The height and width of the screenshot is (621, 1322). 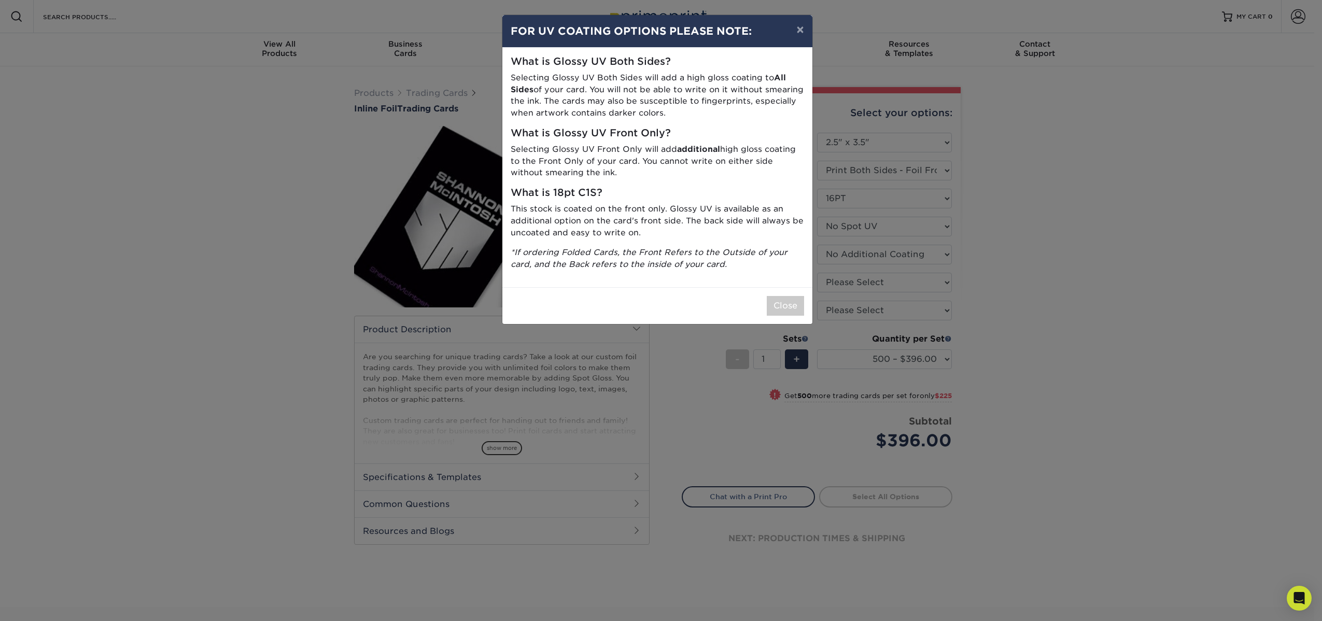 I want to click on div: Open Intercom Messenger, so click(x=1299, y=598).